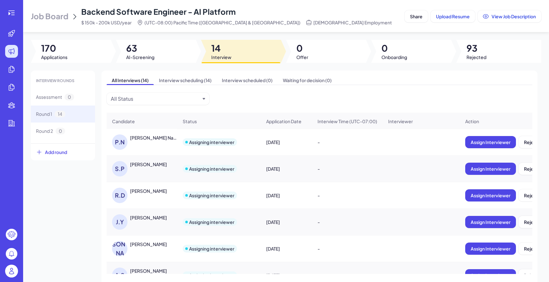  What do you see at coordinates (284, 121) in the screenshot?
I see `span: Application Date` at bounding box center [284, 121].